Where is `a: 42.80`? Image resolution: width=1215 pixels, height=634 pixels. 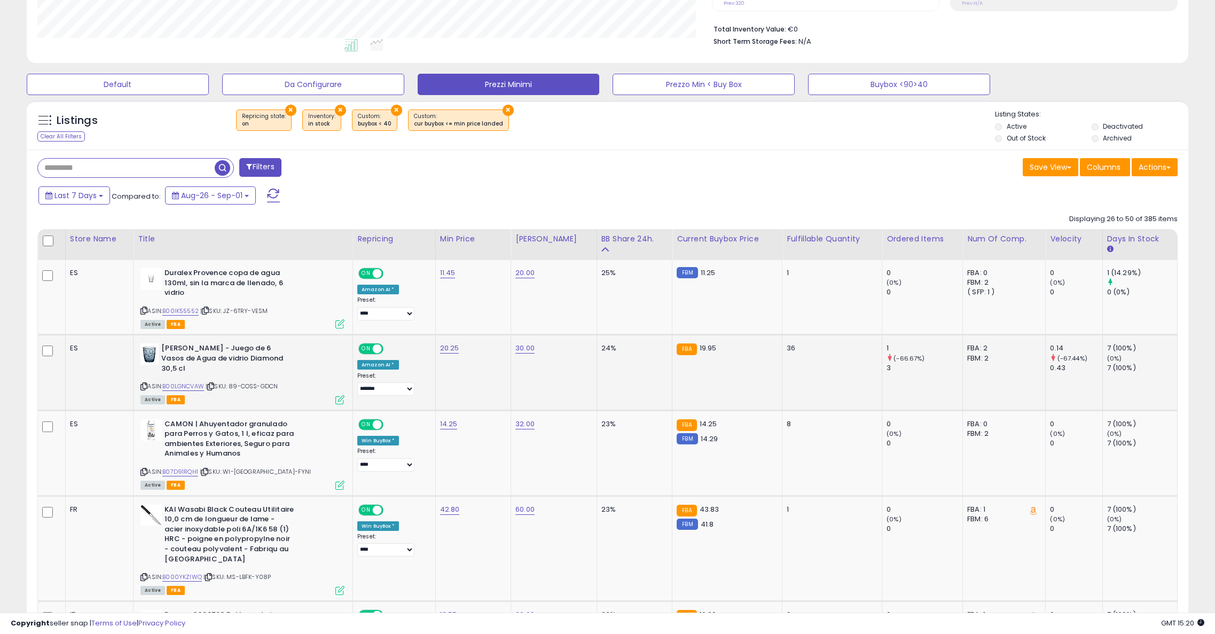 a: 42.80 is located at coordinates (450, 510).